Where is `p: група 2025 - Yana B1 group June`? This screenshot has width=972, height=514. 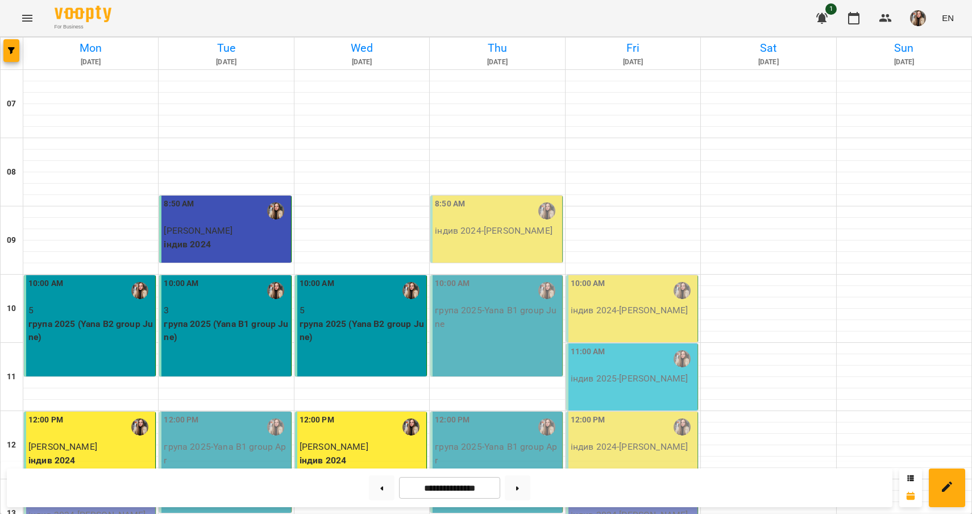 p: група 2025 - Yana B1 group June is located at coordinates (497, 317).